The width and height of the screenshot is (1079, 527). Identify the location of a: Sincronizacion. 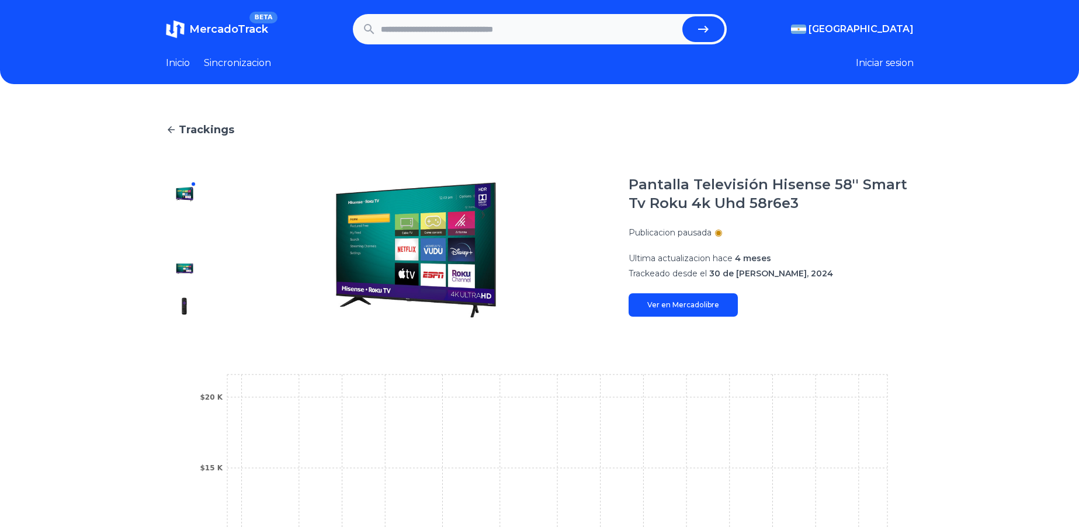
(237, 63).